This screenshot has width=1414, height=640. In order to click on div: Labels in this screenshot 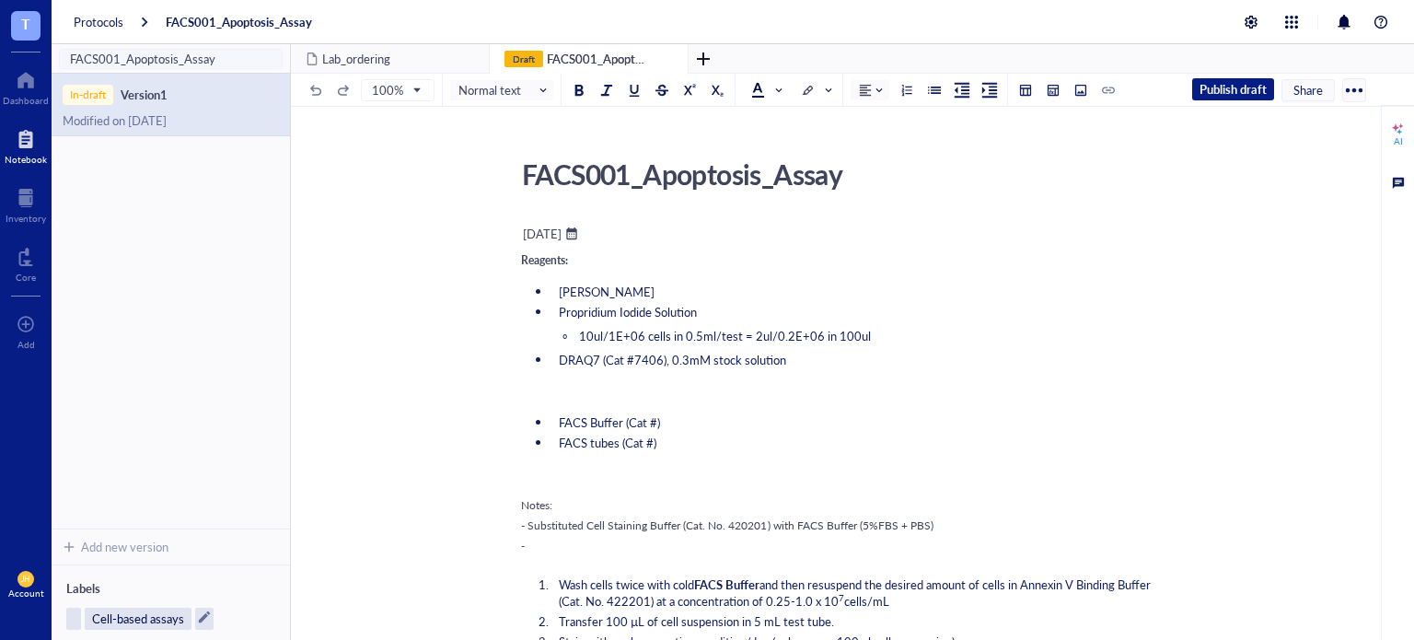, I will do `click(170, 588)`.